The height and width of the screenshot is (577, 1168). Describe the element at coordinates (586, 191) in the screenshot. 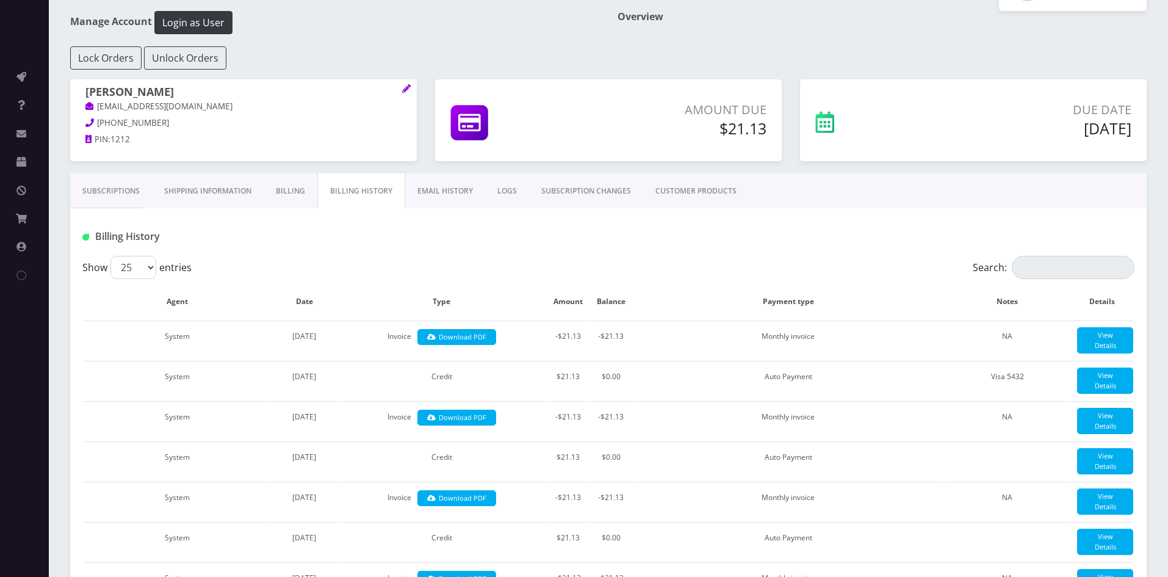

I see `a: SUBSCRIPTION CHANGES` at that location.